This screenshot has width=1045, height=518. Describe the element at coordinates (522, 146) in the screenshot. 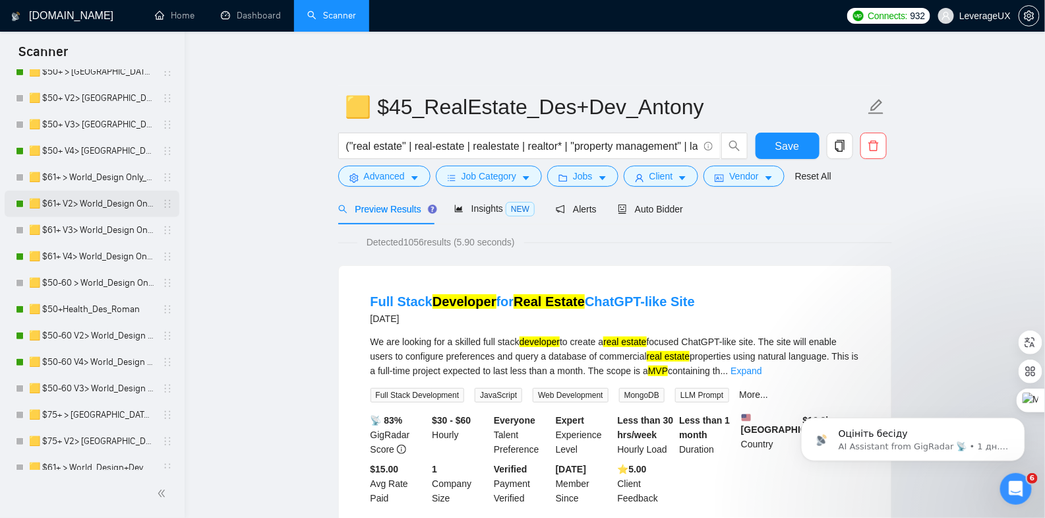

I see `input: Search Freelance Jobs...` at that location.